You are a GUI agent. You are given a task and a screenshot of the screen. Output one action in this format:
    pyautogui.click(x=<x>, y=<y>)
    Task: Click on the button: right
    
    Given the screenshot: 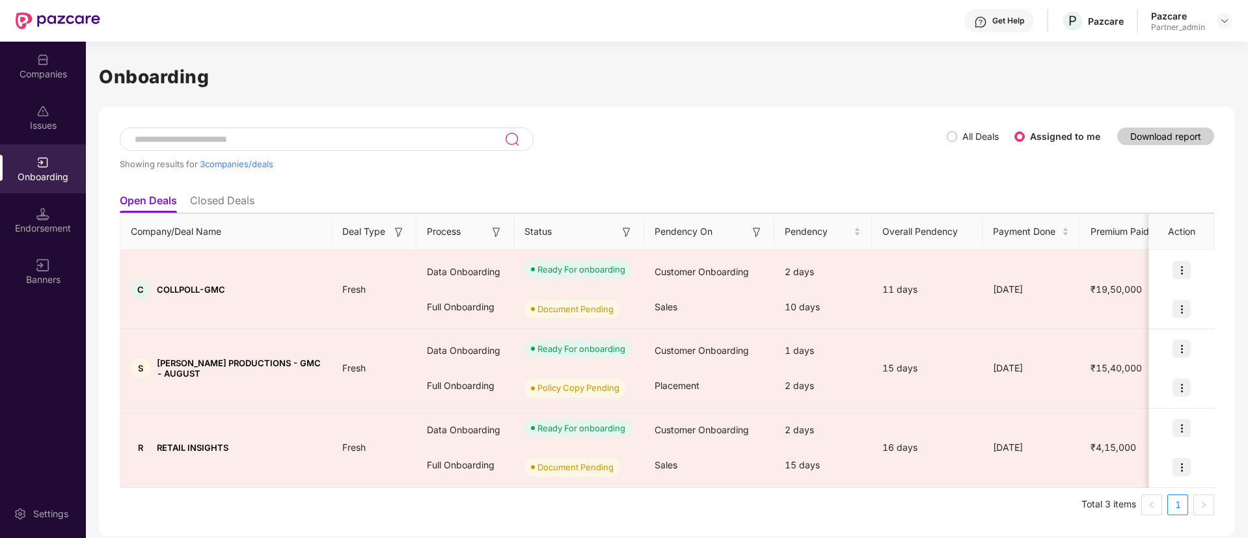 What is the action you would take?
    pyautogui.click(x=1204, y=505)
    